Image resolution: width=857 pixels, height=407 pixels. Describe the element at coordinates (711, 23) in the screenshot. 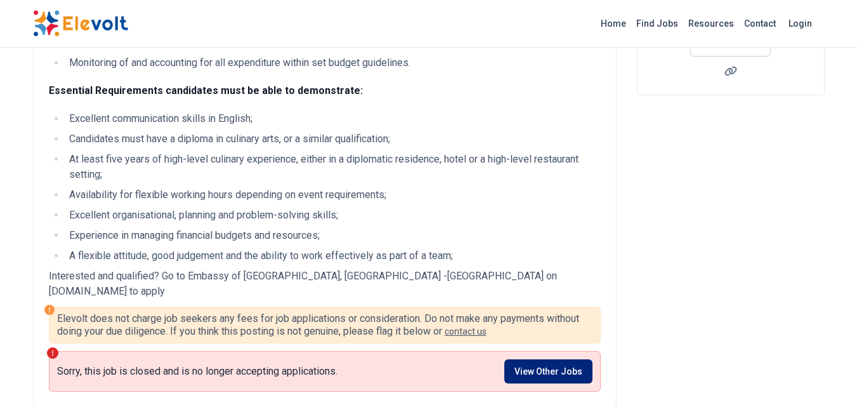

I see `a: Resources` at that location.